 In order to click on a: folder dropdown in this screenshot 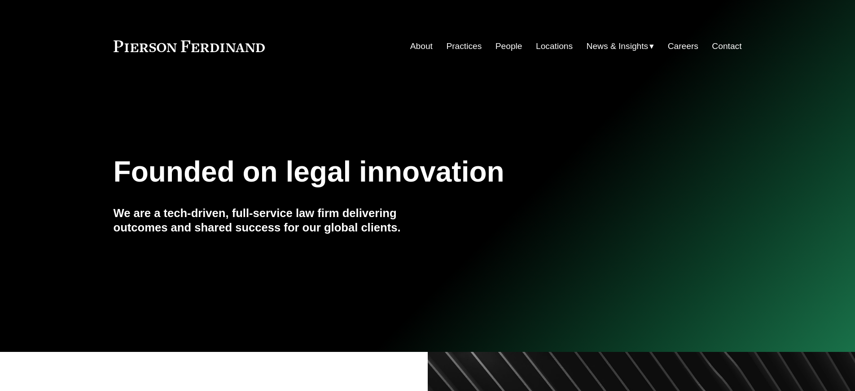, I will do `click(621, 46)`.